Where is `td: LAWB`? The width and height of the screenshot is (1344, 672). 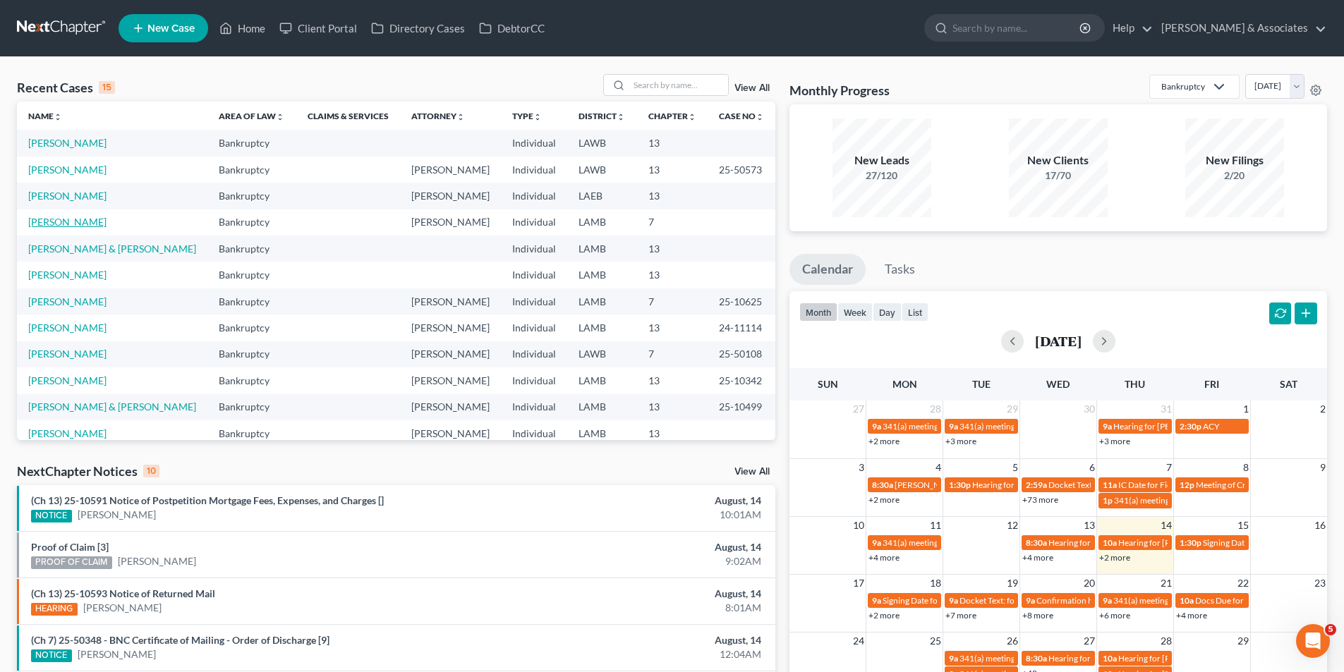
td: LAWB is located at coordinates (602, 354).